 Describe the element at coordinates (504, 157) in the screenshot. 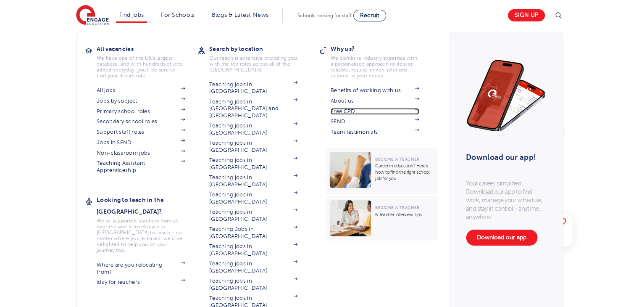

I see `h3: Download our app!` at that location.